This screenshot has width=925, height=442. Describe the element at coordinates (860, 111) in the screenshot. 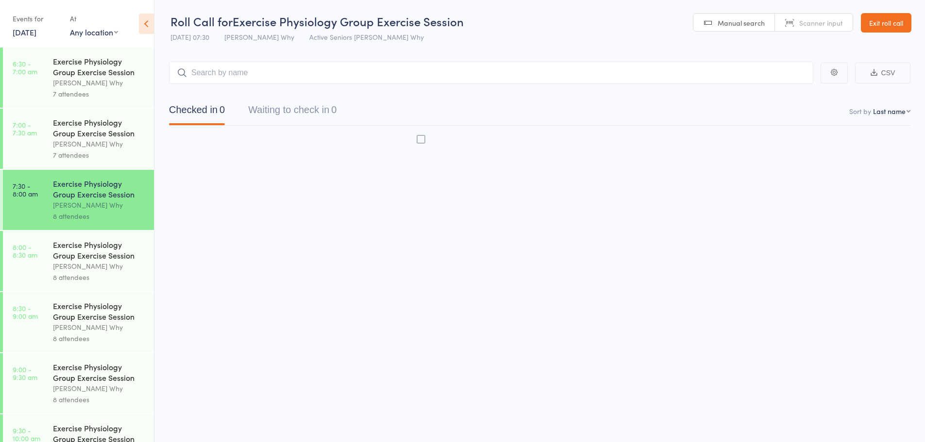

I see `label: Sort by` at that location.